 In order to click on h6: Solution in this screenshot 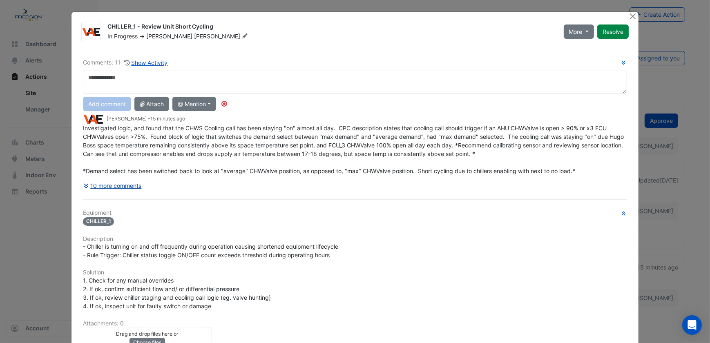, I will do `click(355, 272)`.